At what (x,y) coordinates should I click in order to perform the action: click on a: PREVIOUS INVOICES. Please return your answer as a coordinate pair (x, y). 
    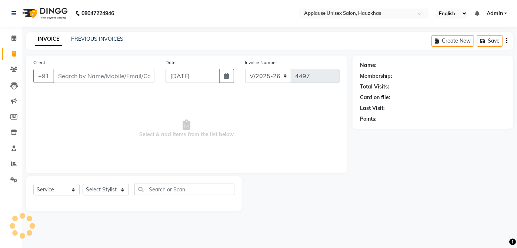
    Looking at the image, I should click on (97, 39).